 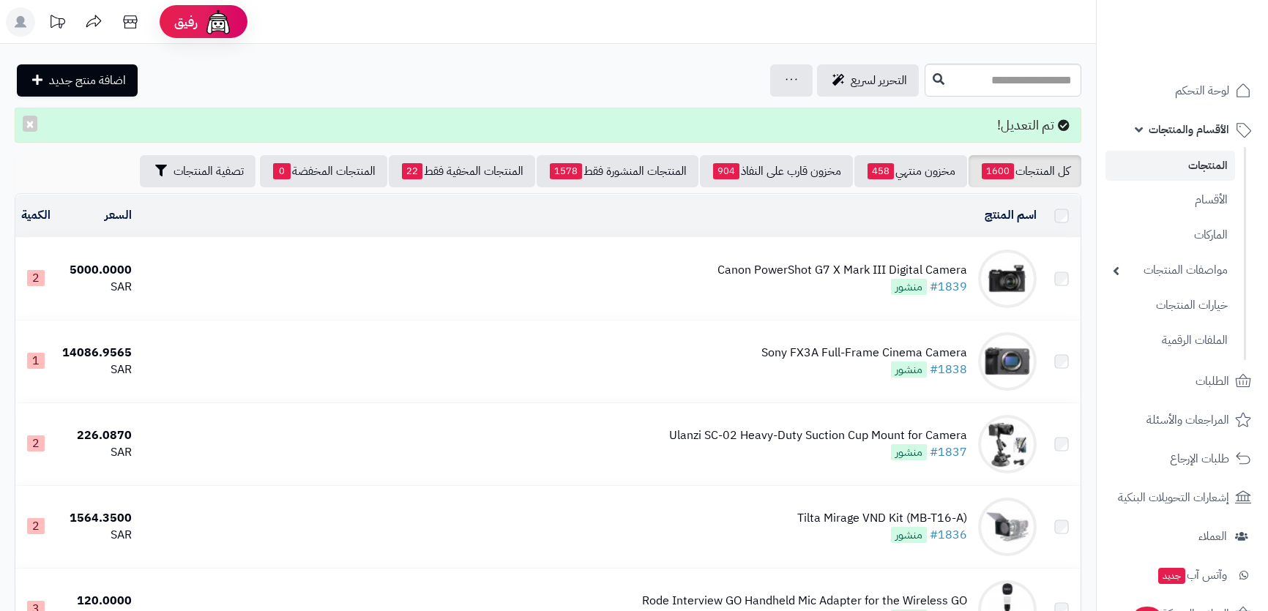 What do you see at coordinates (1182, 575) in the screenshot?
I see `a: وآتس آبجديد` at bounding box center [1182, 575].